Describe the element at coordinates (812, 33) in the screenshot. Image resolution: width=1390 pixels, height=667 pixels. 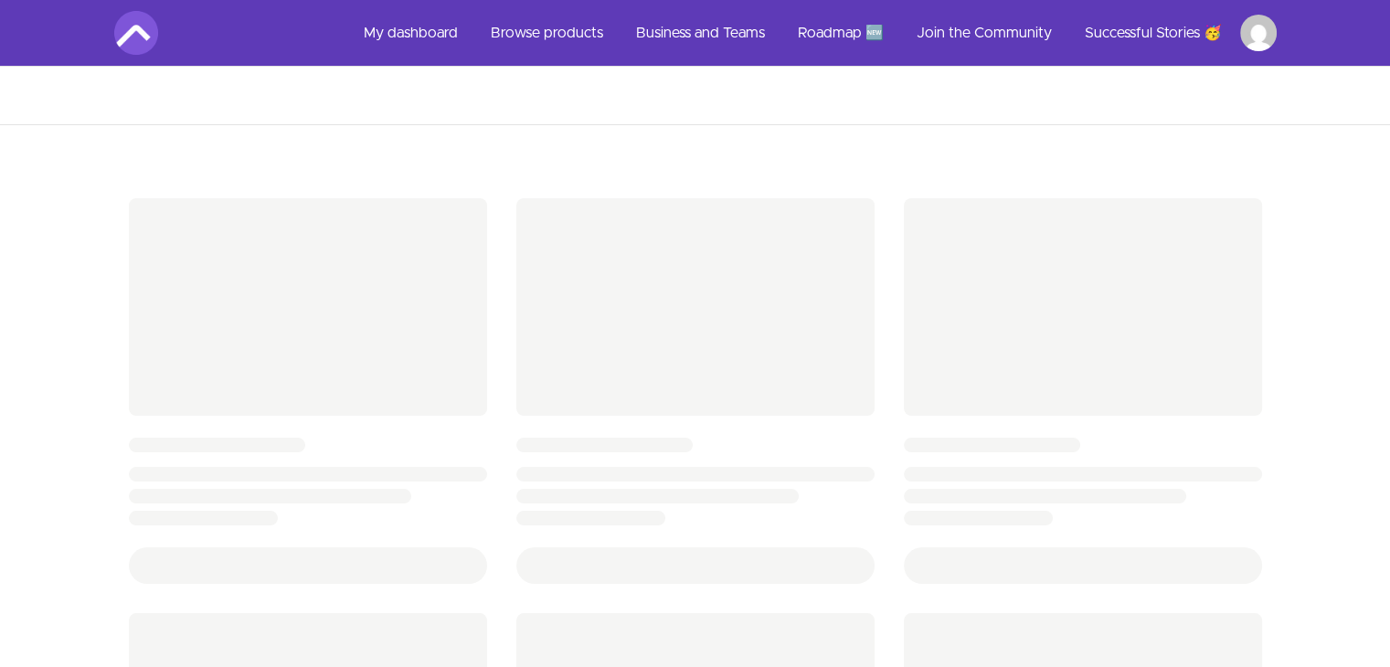
I see `nav: Main` at that location.